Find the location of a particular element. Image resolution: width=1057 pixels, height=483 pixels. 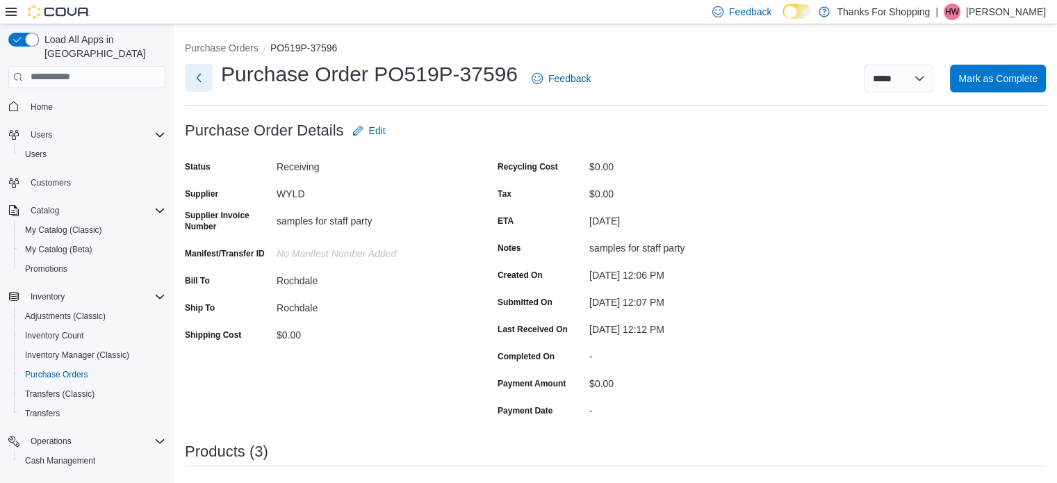

label: Payment Date is located at coordinates (525, 411).